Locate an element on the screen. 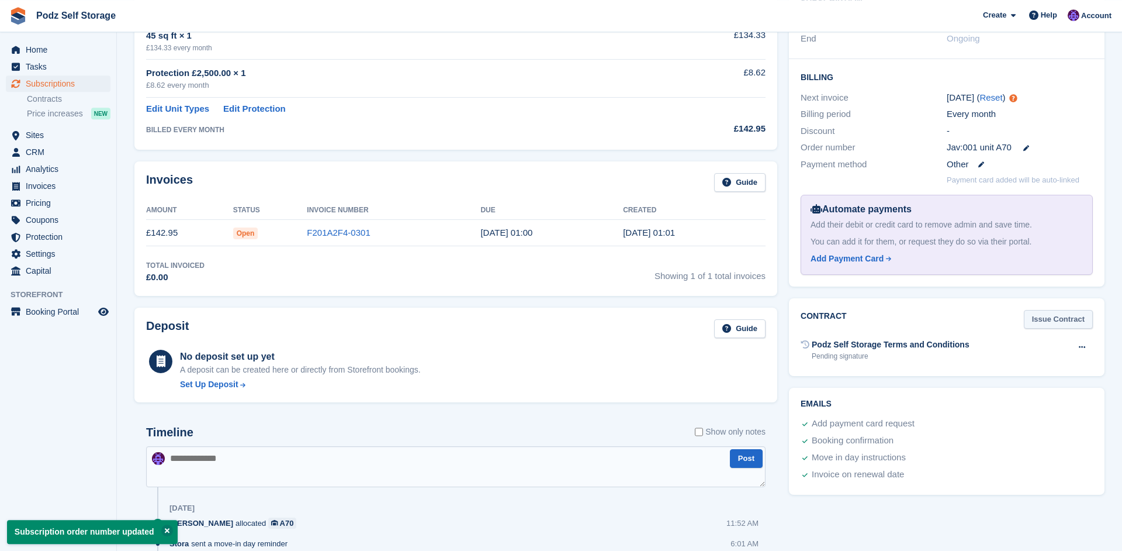 This screenshot has width=1122, height=551. h2: Contract is located at coordinates (824, 319).